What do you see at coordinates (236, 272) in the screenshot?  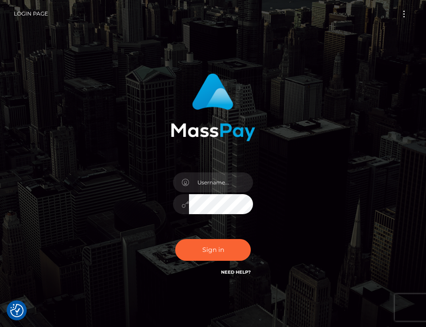 I see `a: Need Help?` at bounding box center [236, 272].